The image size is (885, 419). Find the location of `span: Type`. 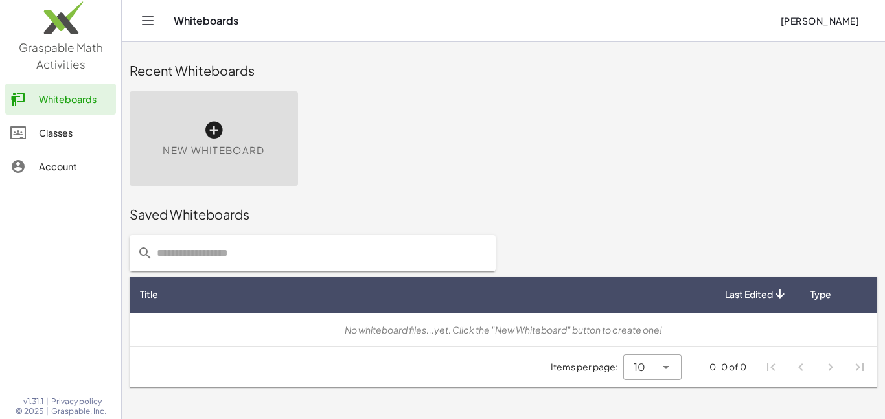

span: Type is located at coordinates (821, 294).